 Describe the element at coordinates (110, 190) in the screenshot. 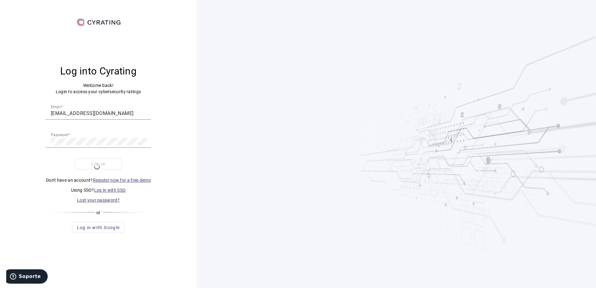

I see `a: Log in with SSO` at that location.